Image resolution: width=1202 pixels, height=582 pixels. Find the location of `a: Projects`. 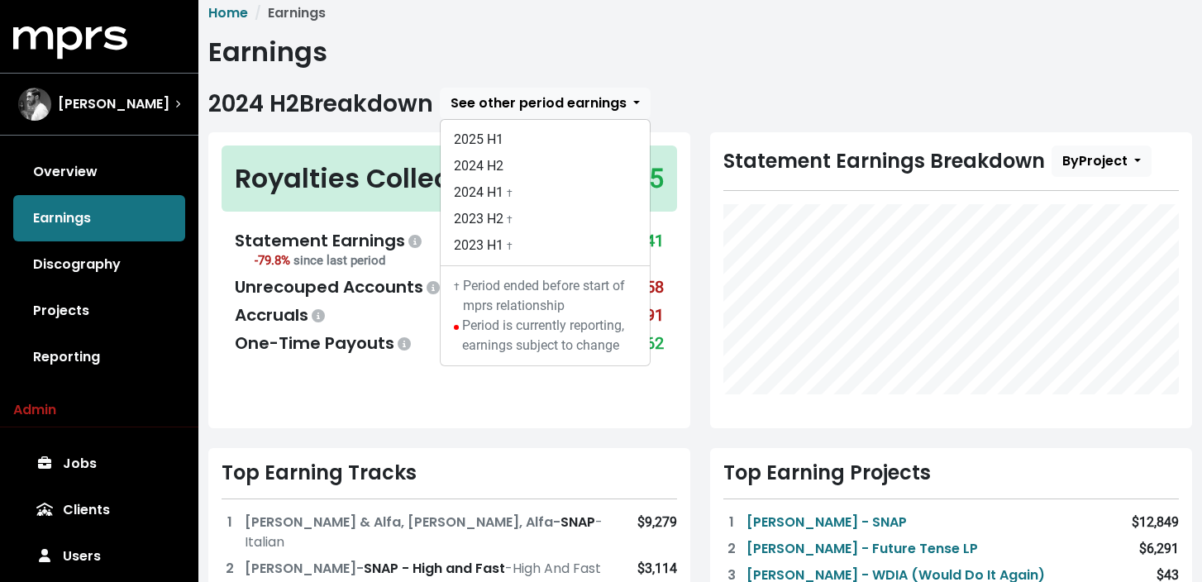

a: Projects is located at coordinates (99, 311).